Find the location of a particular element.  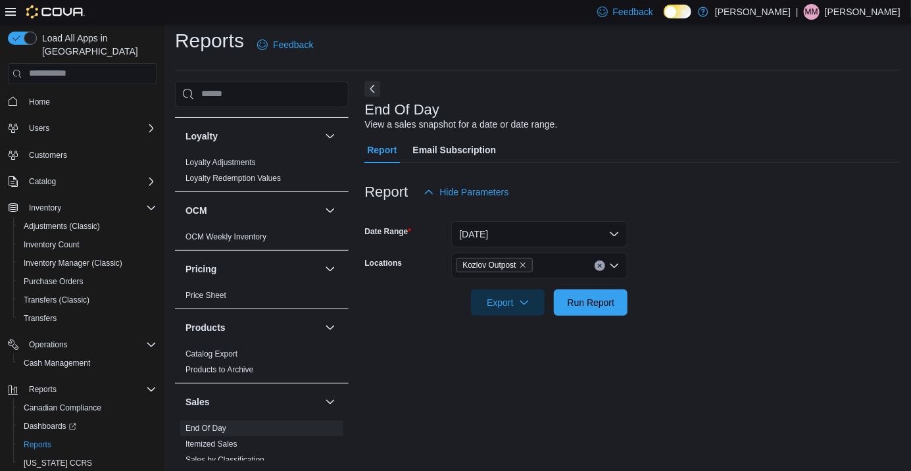

a: Loyalty Adjustments is located at coordinates (220, 162).